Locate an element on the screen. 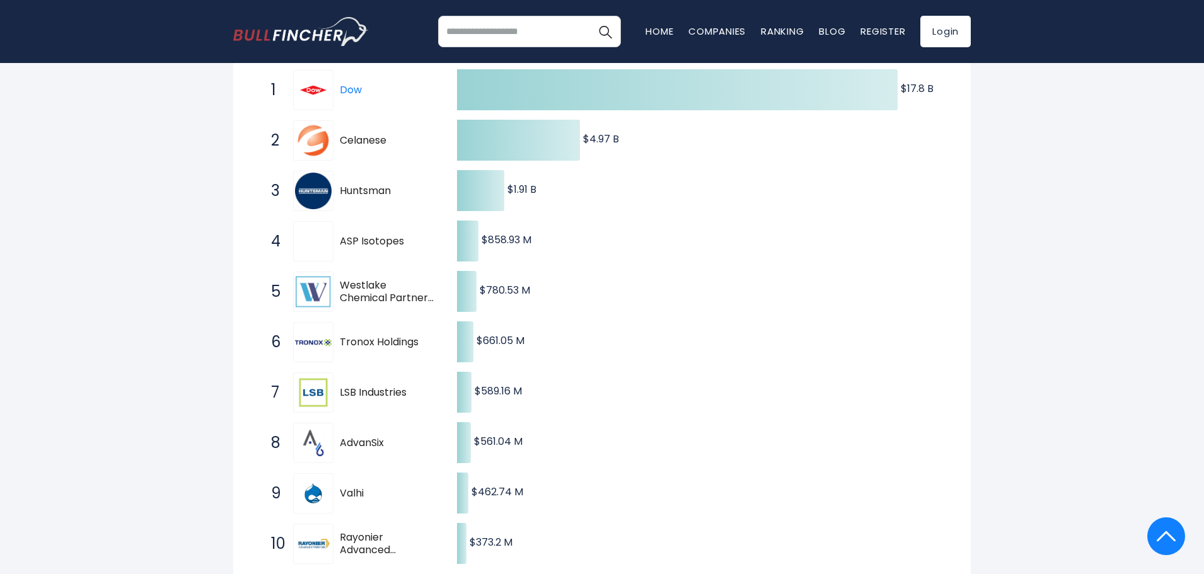 This screenshot has height=574, width=1204. button: Search is located at coordinates (605, 32).